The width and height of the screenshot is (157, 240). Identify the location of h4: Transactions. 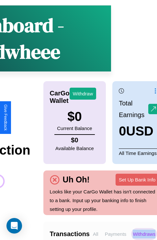
(70, 234).